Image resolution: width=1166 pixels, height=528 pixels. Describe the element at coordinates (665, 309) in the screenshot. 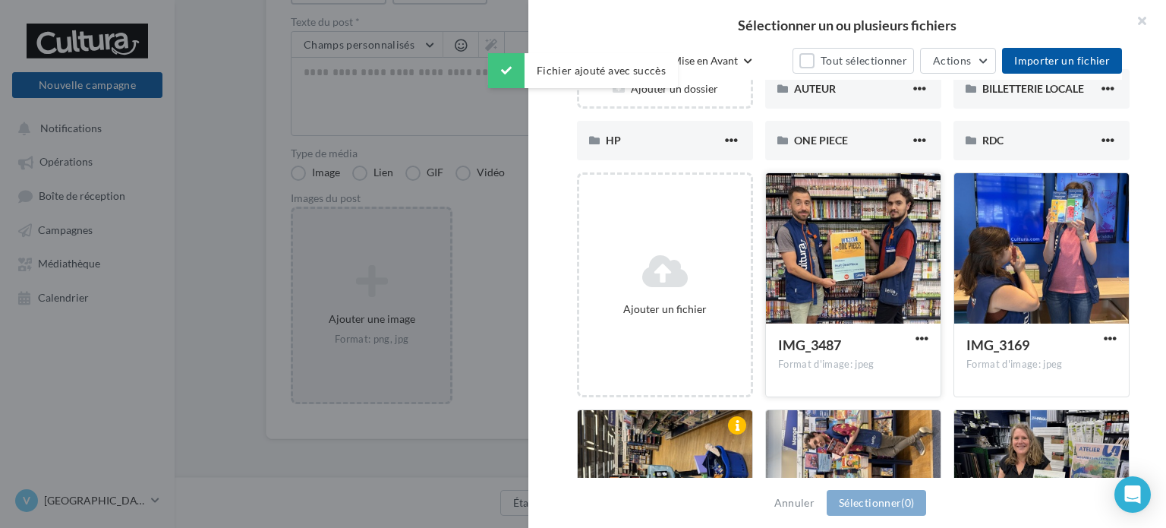

I see `div: Ajouter un fichier` at that location.